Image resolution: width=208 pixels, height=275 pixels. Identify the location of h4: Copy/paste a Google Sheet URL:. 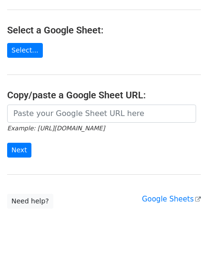
(104, 95).